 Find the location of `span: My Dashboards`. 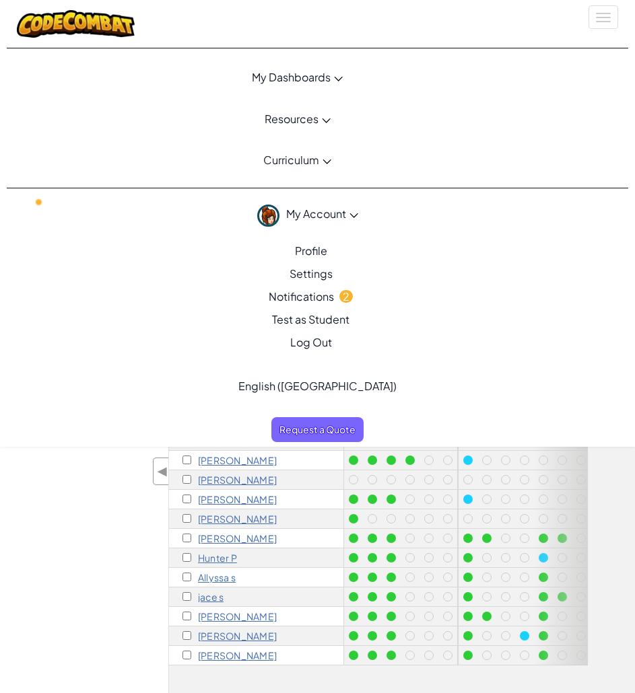

span: My Dashboards is located at coordinates (291, 77).